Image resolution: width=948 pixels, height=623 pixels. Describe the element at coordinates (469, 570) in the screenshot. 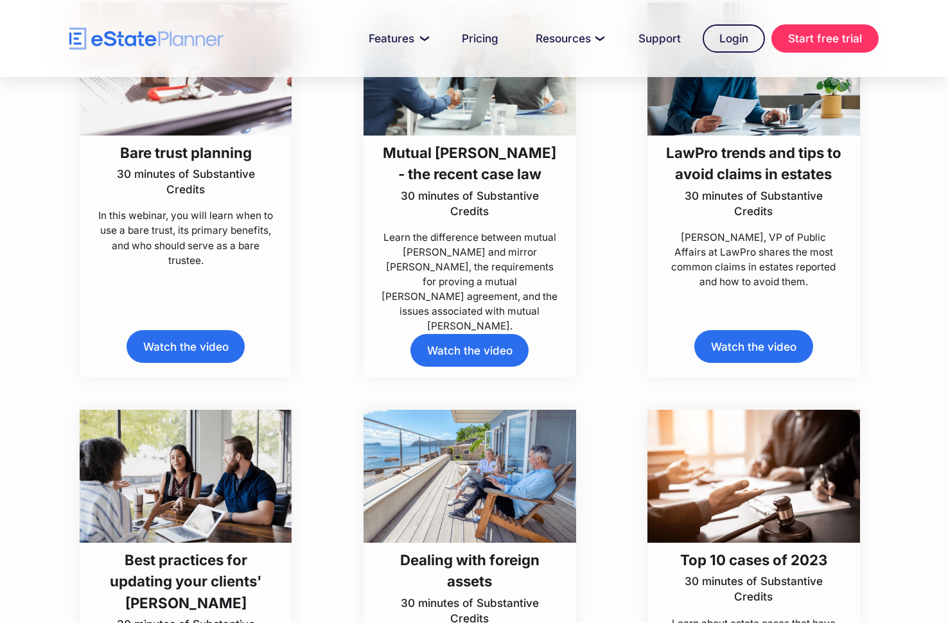

I see `h3: Dealing with foreign assets` at that location.